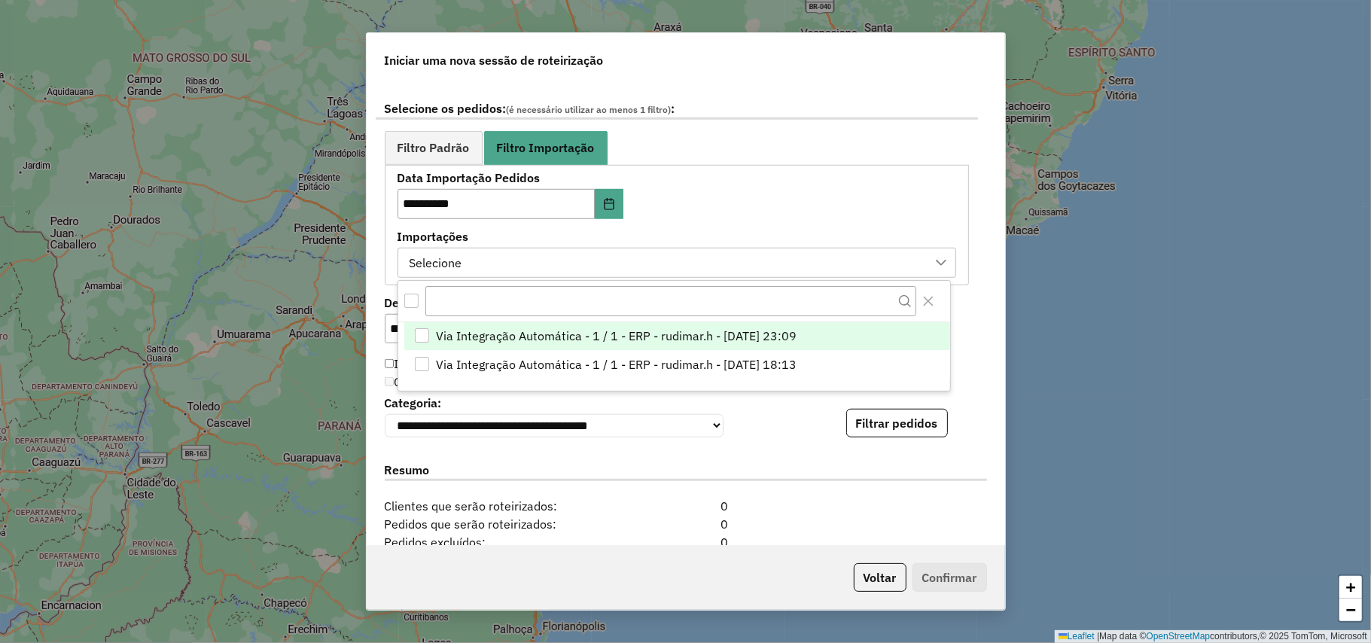 The width and height of the screenshot is (1371, 643). What do you see at coordinates (677, 364) in the screenshot?
I see `li: Via Integração Automática - 1 / 1 - ERP - rudimar.h - 12/08/2025 18:13` at bounding box center [677, 364].